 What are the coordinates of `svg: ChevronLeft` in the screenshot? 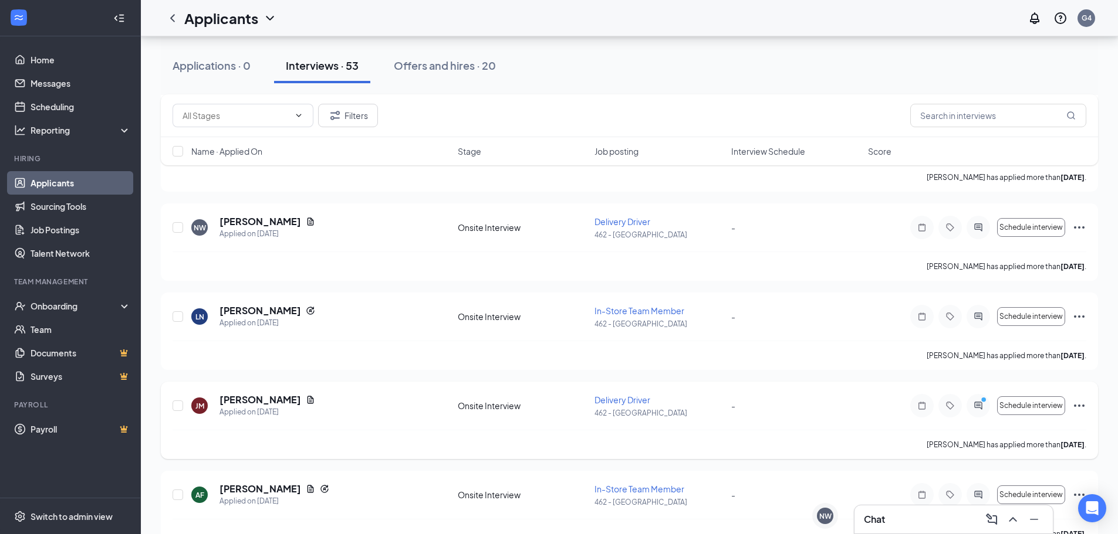 It's located at (172, 18).